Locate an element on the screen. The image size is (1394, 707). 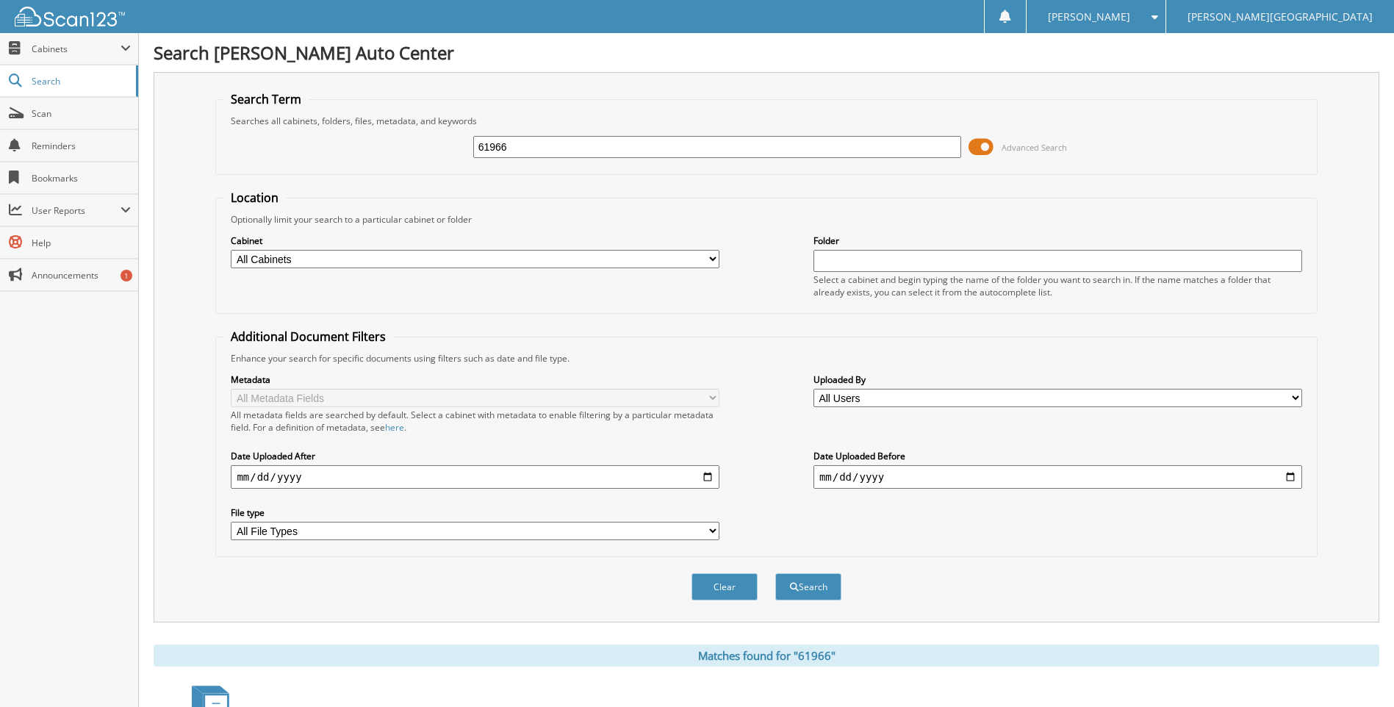
button: Search is located at coordinates (808, 586).